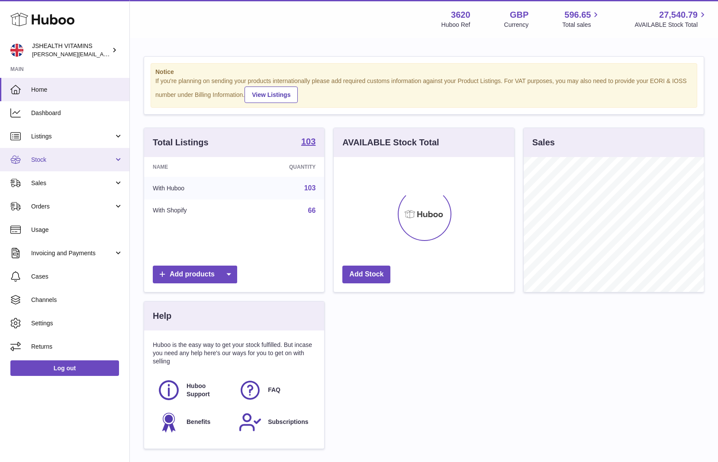 The image size is (718, 462). I want to click on a: Log out, so click(64, 368).